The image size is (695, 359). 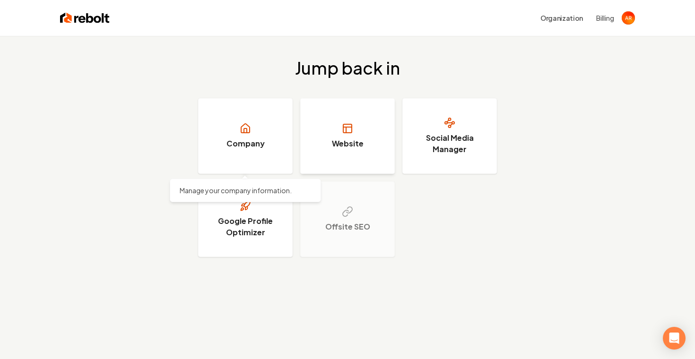 What do you see at coordinates (562, 18) in the screenshot?
I see `button: Organization` at bounding box center [562, 18].